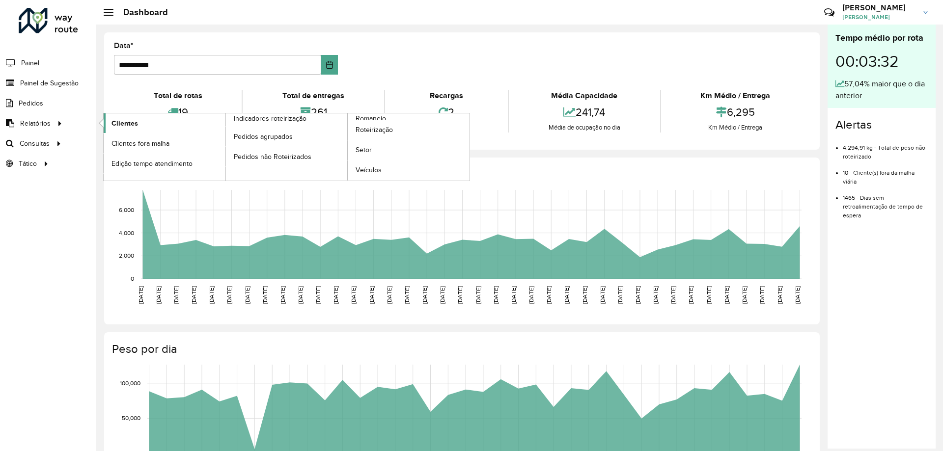 The height and width of the screenshot is (451, 943). I want to click on div: Total de entregas, so click(313, 96).